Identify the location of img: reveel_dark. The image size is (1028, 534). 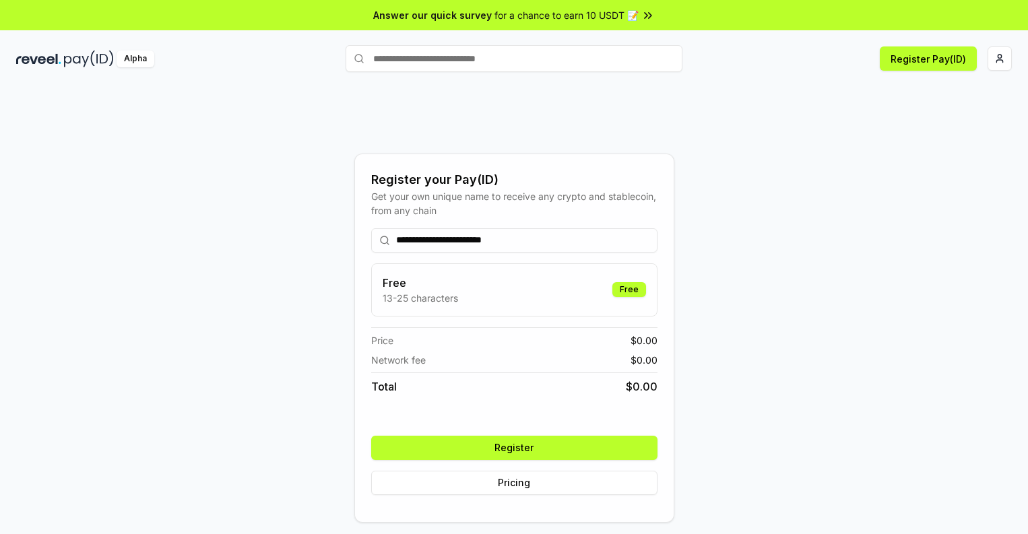
(38, 59).